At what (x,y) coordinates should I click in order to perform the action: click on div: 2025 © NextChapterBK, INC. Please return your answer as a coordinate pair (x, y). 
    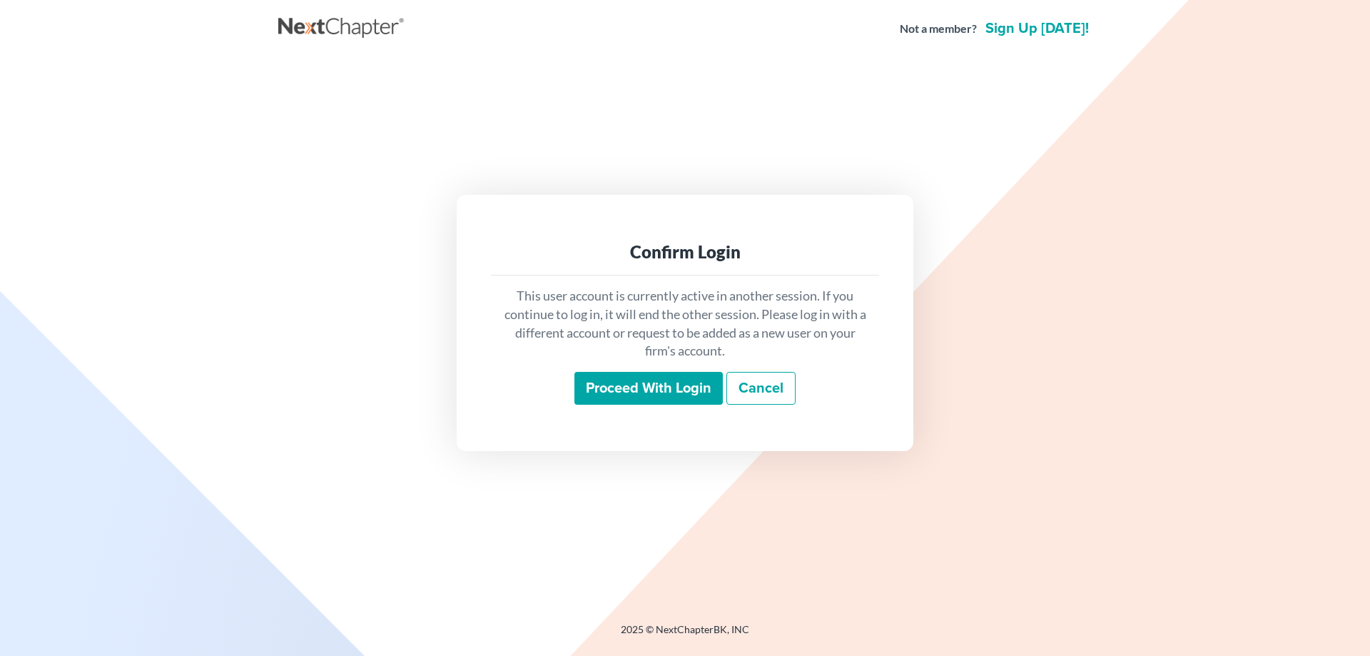
    Looking at the image, I should click on (685, 635).